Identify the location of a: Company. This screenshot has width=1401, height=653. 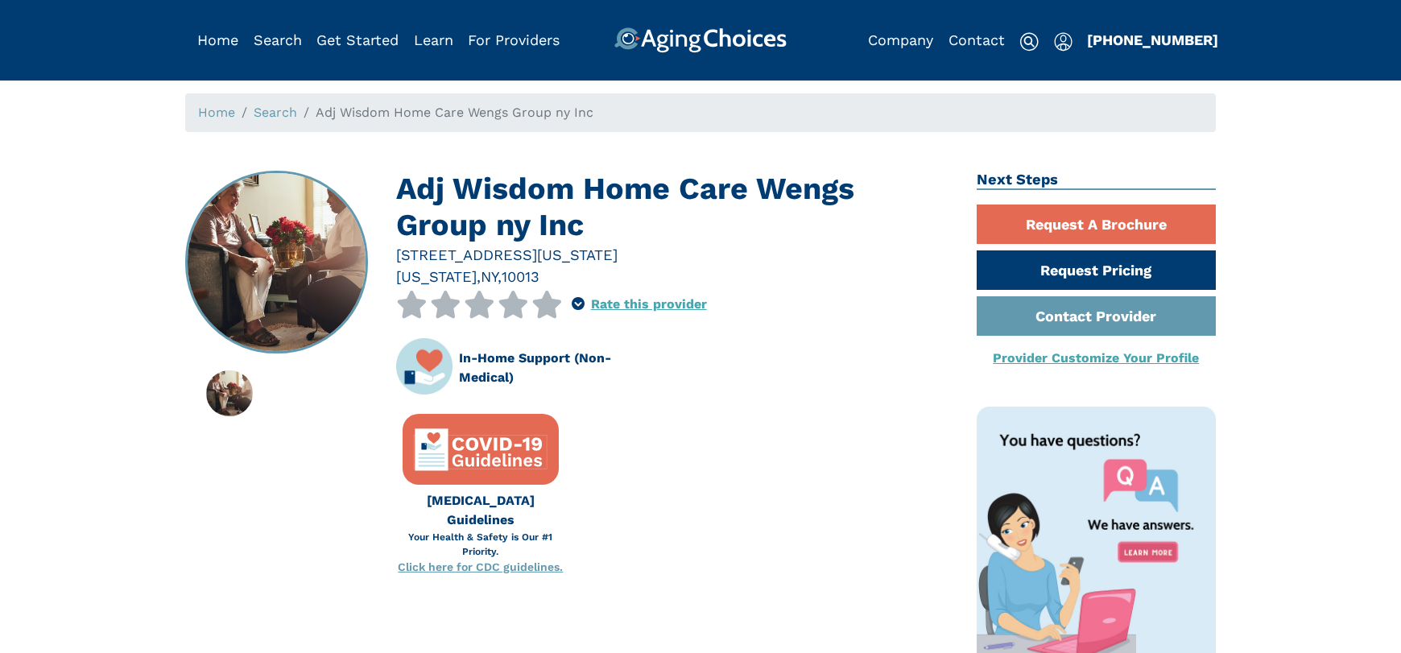
(900, 39).